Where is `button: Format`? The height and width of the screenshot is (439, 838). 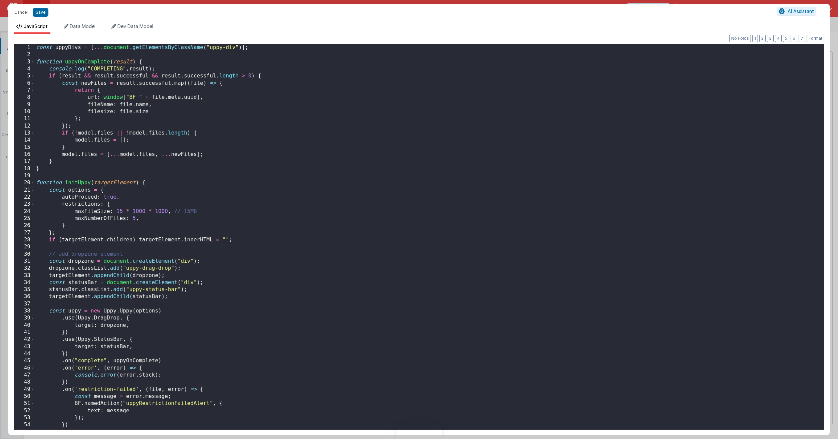 button: Format is located at coordinates (815, 38).